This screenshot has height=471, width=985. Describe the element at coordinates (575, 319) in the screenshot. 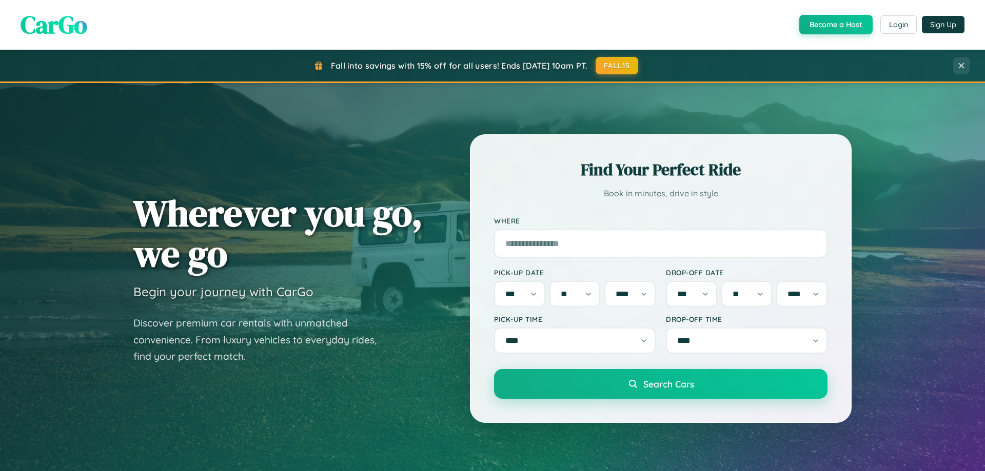

I see `label: Pick-up Time` at that location.